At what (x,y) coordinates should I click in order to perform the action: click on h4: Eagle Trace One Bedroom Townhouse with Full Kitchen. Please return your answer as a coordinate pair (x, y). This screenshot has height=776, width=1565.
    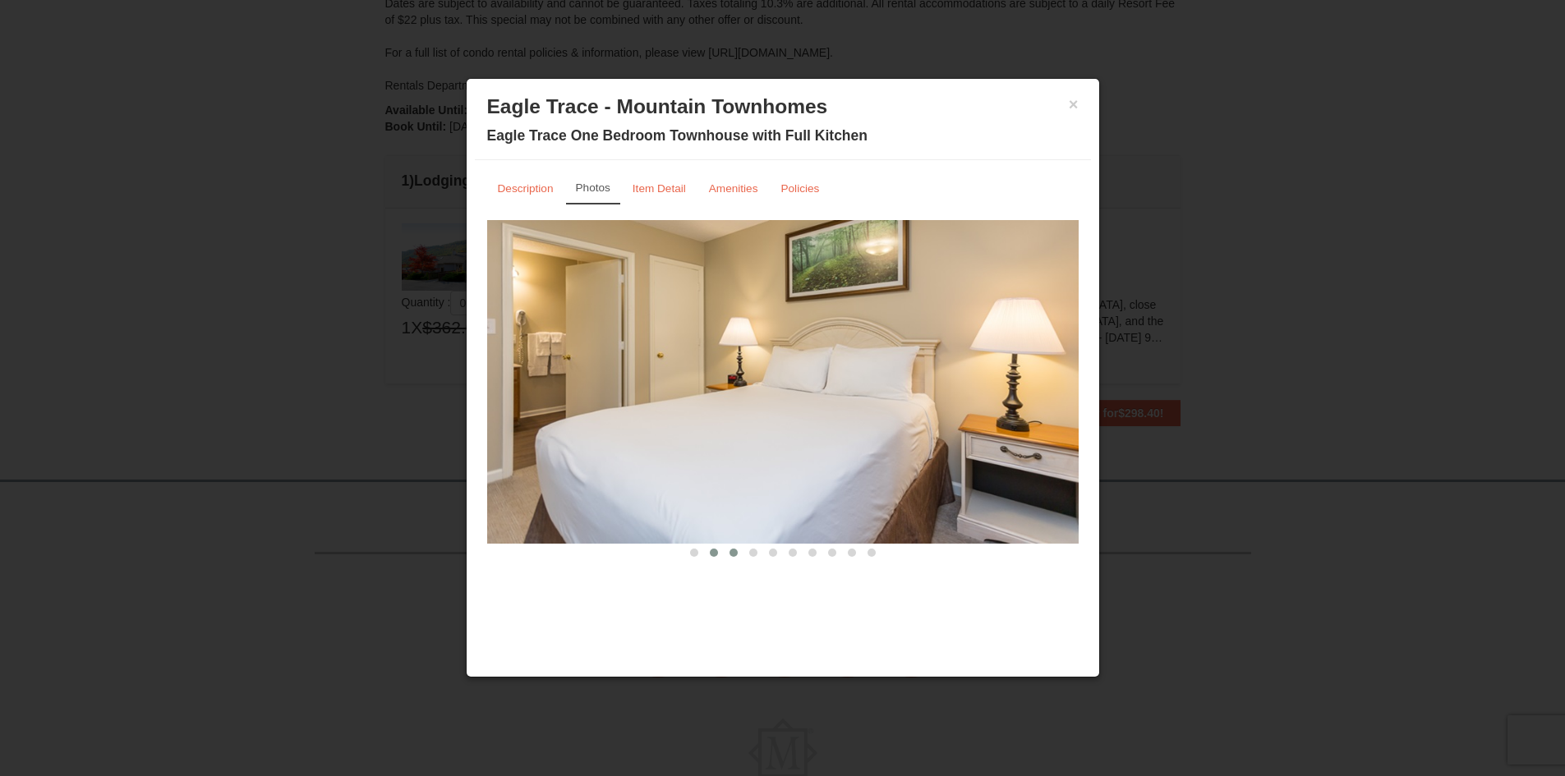
    Looking at the image, I should click on (783, 136).